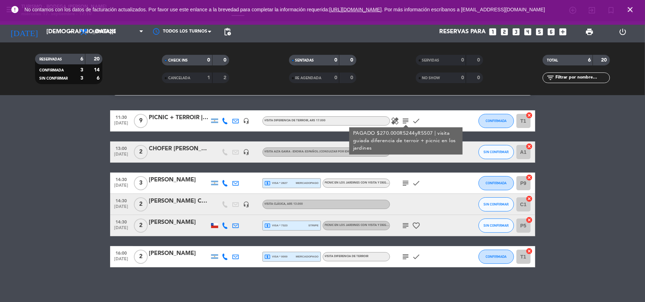  Describe the element at coordinates (276, 226) in the screenshot. I see `span: visa * 7323` at that location.